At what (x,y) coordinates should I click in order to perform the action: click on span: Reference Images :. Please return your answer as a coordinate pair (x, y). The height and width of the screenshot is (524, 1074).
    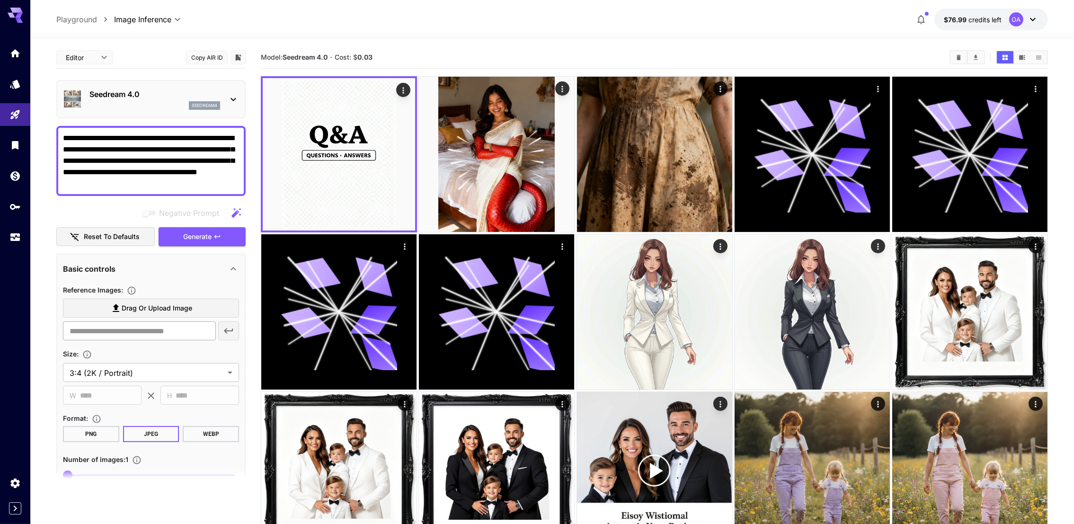
    Looking at the image, I should click on (93, 290).